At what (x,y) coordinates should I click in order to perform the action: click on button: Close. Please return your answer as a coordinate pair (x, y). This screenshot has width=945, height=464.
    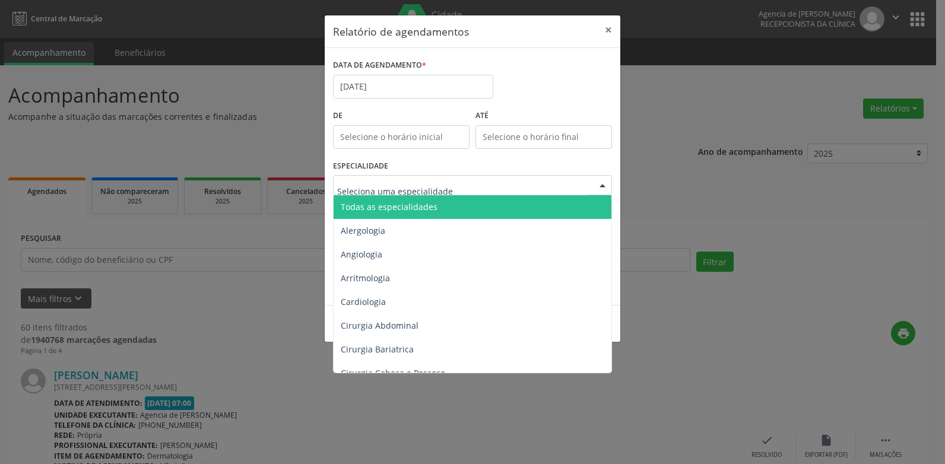
    Looking at the image, I should click on (609, 30).